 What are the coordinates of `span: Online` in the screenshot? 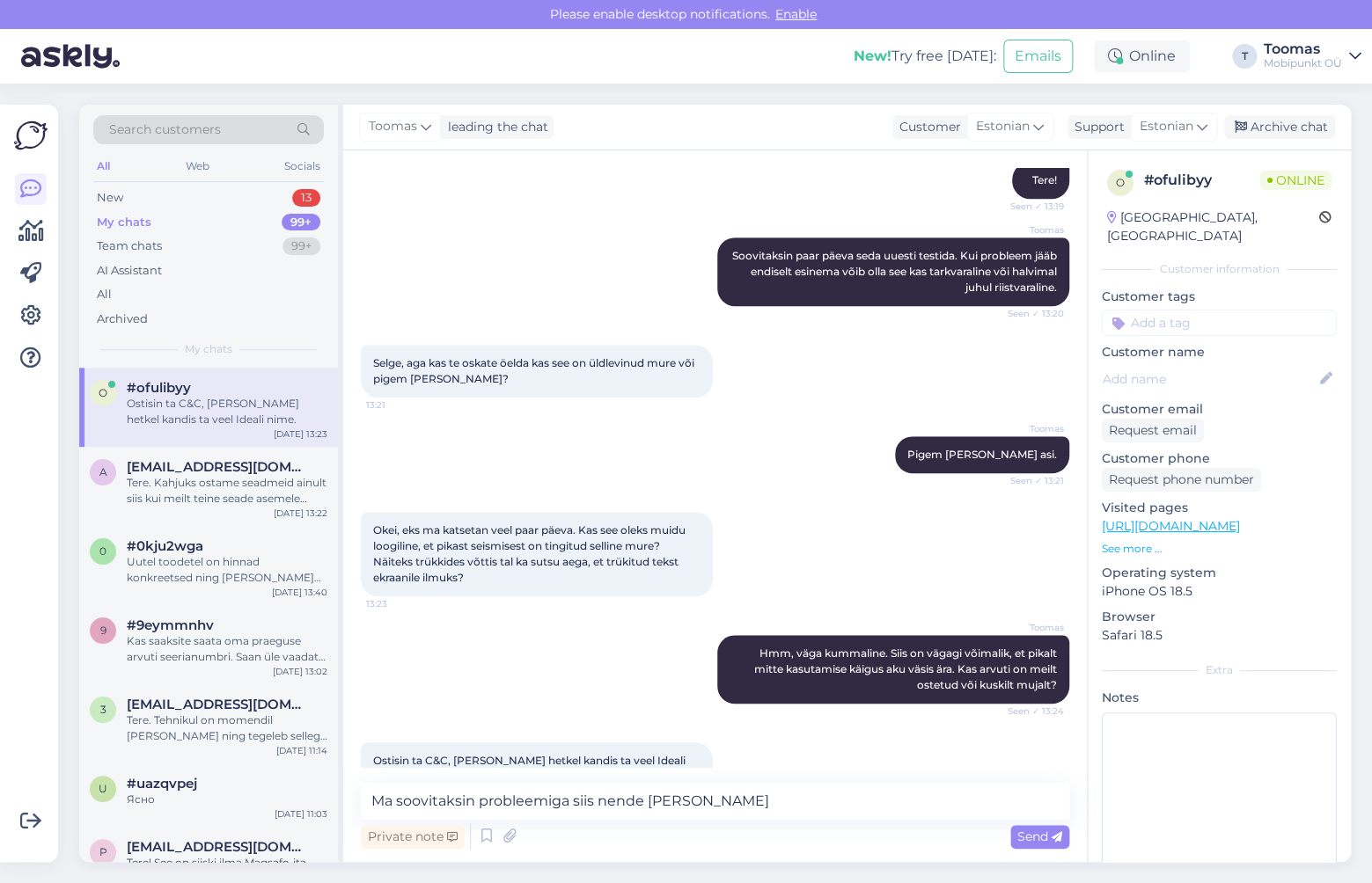 It's located at (1296, 181).